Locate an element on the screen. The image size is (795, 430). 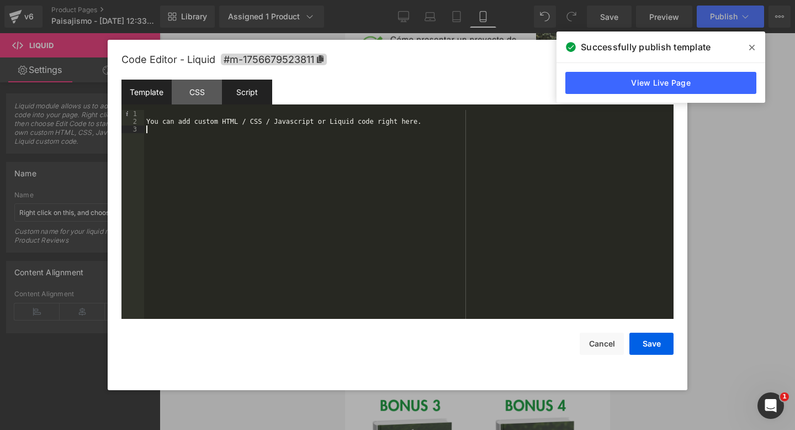
button: Save is located at coordinates (652, 344).